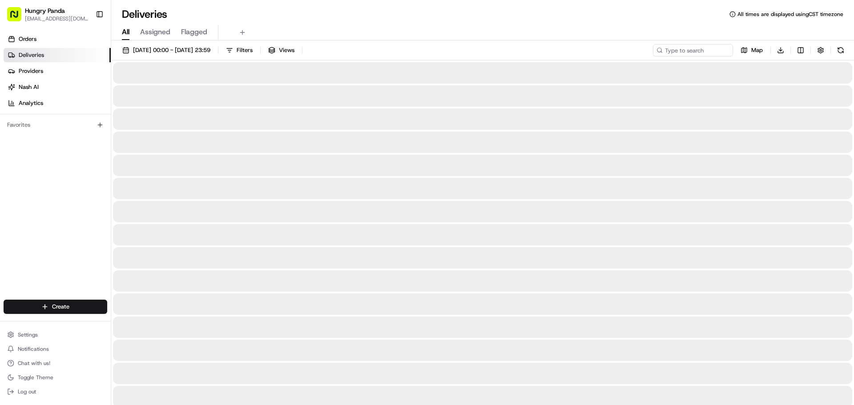  What do you see at coordinates (33, 349) in the screenshot?
I see `span: Notifications` at bounding box center [33, 349].